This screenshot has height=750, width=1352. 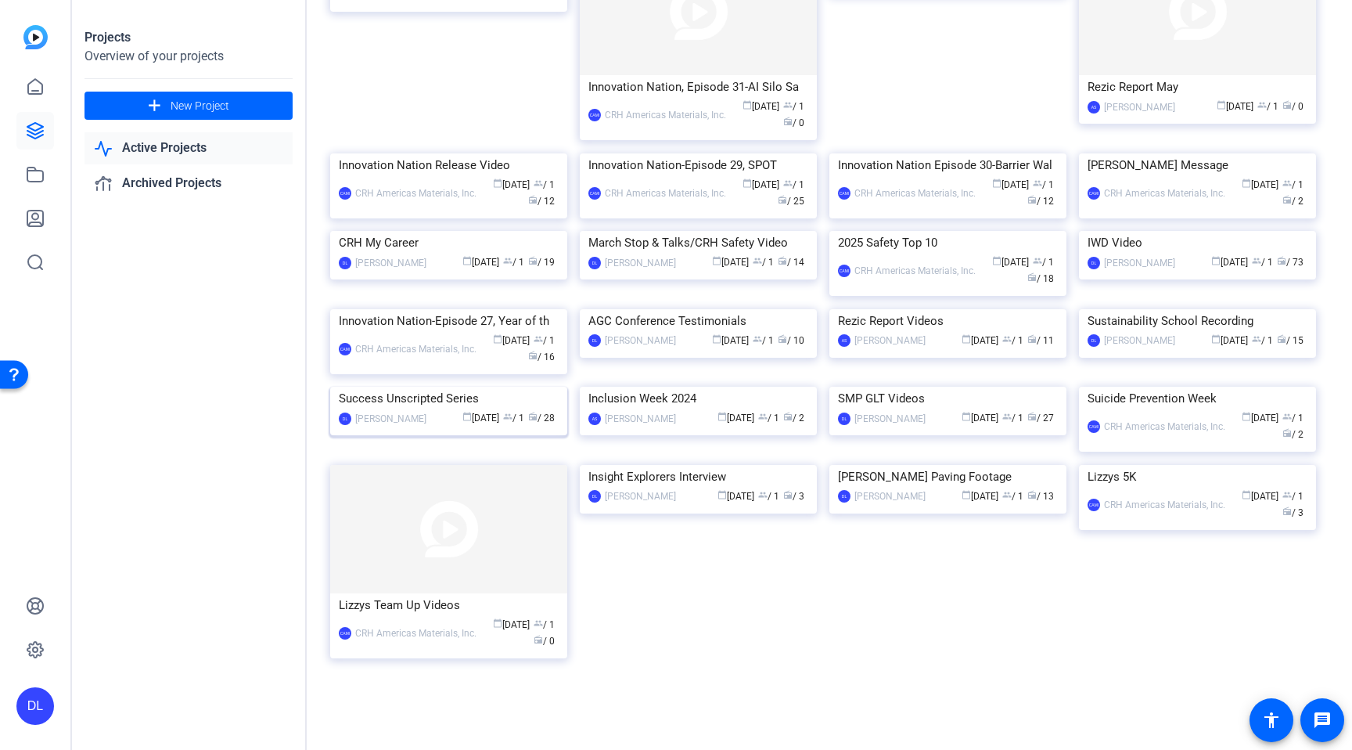 What do you see at coordinates (448, 243) in the screenshot?
I see `div: CRH My Career` at bounding box center [448, 243].